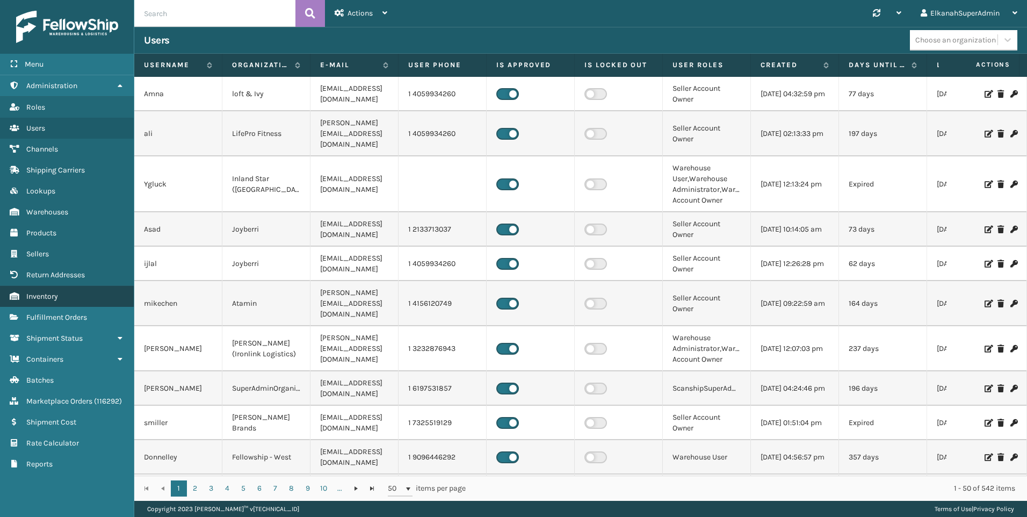 The height and width of the screenshot is (517, 1027). Describe the element at coordinates (707, 349) in the screenshot. I see `td: Warehouse Administrator,Warehouse Account Owner` at that location.